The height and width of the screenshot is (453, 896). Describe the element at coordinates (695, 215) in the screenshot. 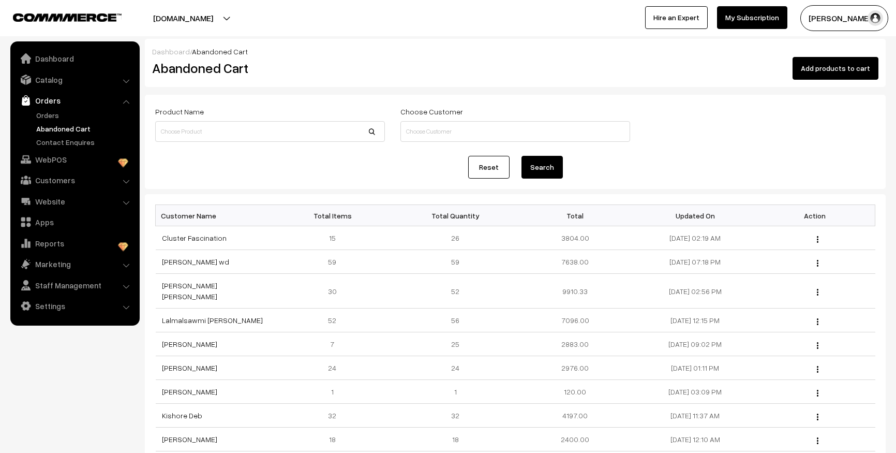

I see `th: Updated On` at that location.